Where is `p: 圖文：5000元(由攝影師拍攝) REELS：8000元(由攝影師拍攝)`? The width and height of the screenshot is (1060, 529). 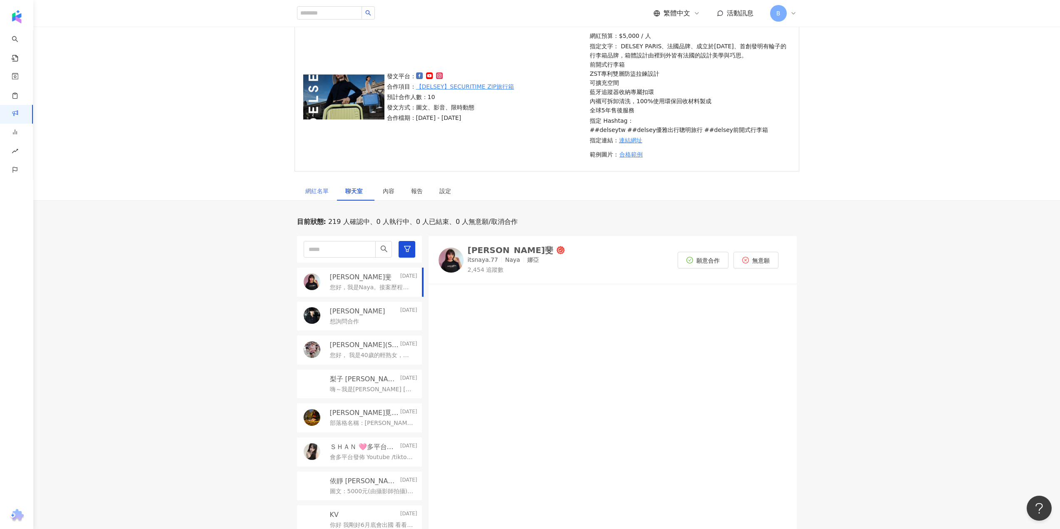 p: 圖文：5000元(由攝影師拍攝) REELS：8000元(由攝影師拍攝) is located at coordinates (372, 492).